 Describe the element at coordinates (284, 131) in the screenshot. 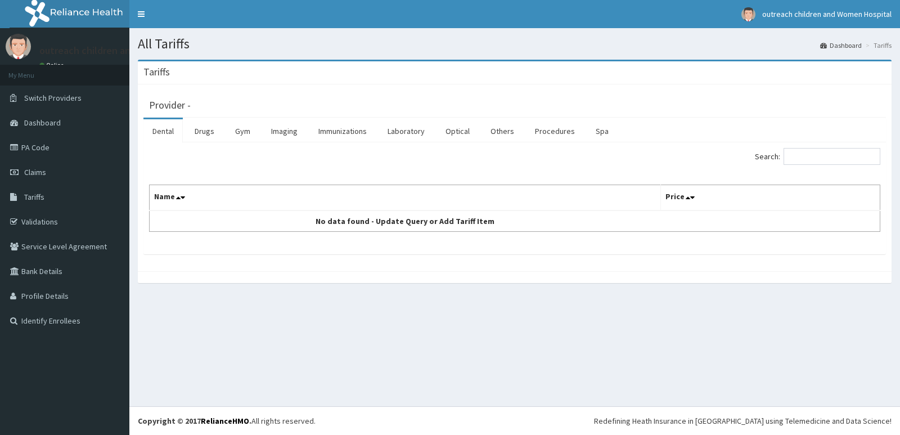

I see `a: Imaging` at that location.